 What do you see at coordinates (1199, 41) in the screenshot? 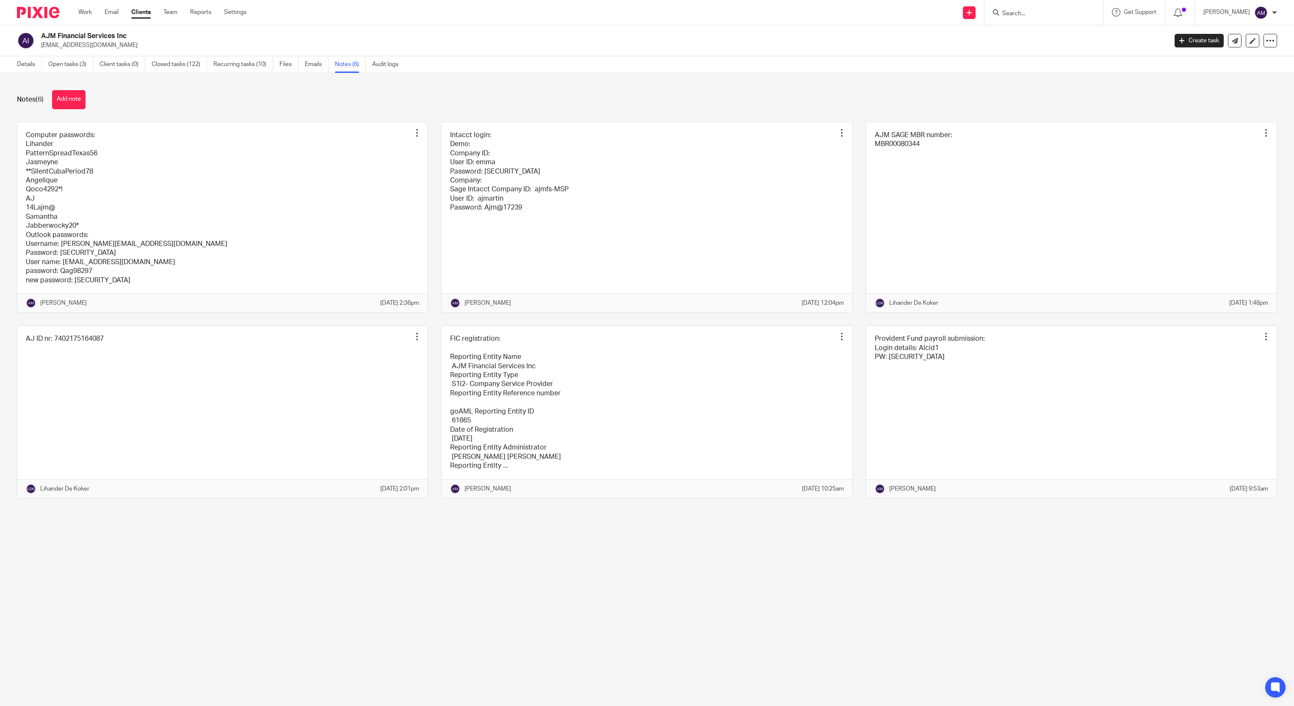
I see `a: Create task` at bounding box center [1199, 41].